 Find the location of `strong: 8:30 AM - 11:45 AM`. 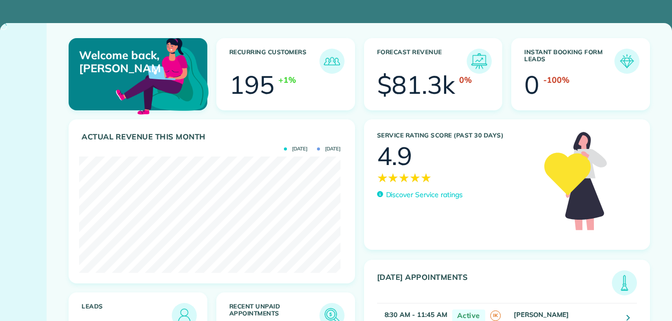

strong: 8:30 AM - 11:45 AM is located at coordinates (416, 314).